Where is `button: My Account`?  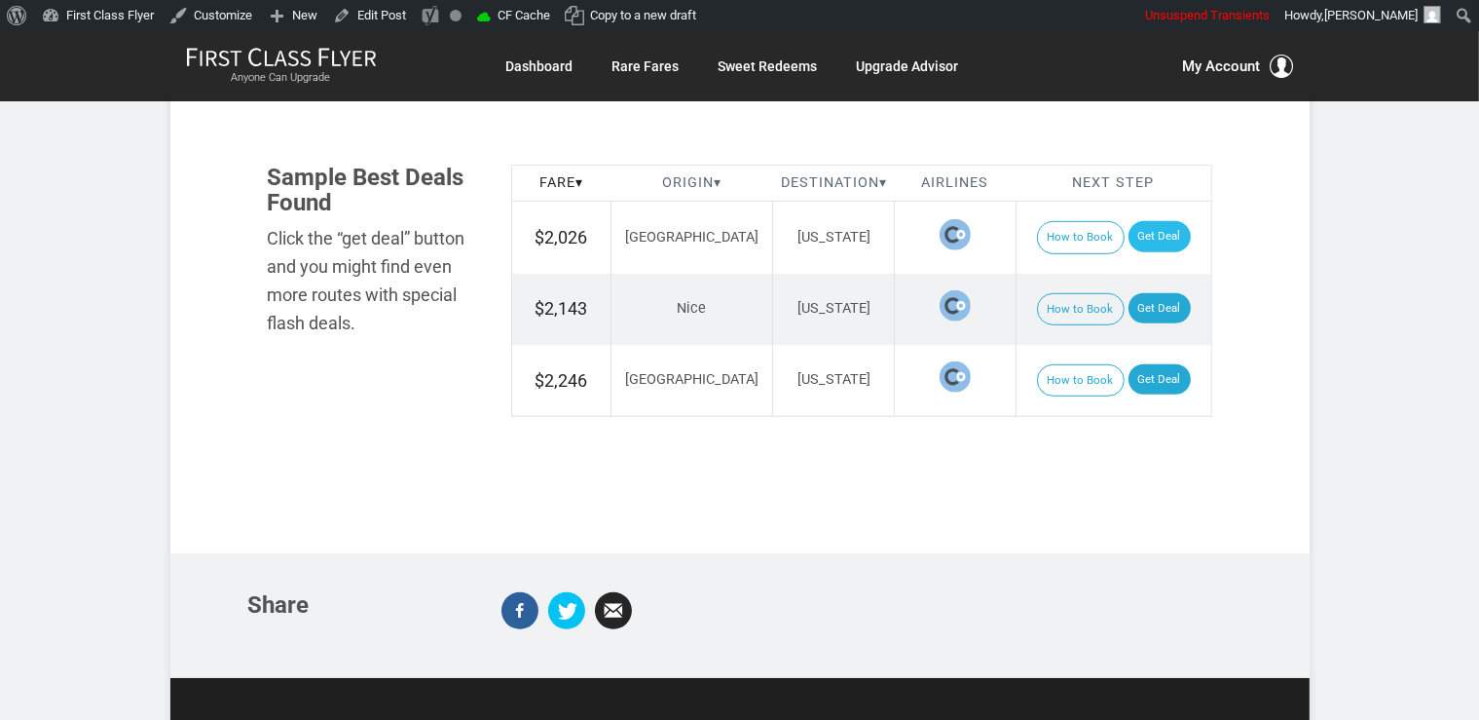 button: My Account is located at coordinates (1239, 66).